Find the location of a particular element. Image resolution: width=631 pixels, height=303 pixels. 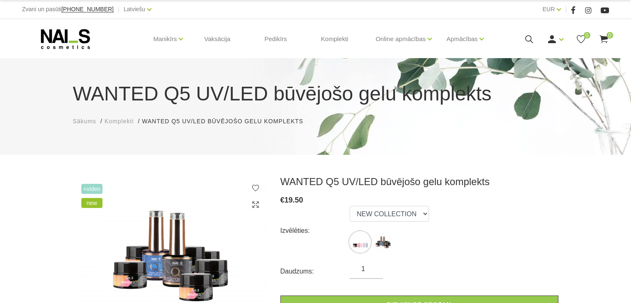

a: EUR is located at coordinates (549, 9).